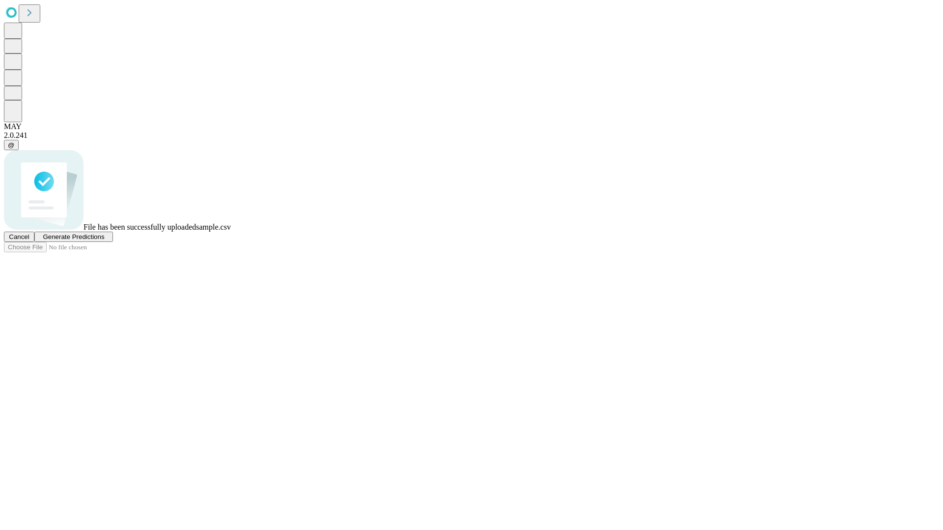  Describe the element at coordinates (471, 136) in the screenshot. I see `div: 2.0.241` at that location.